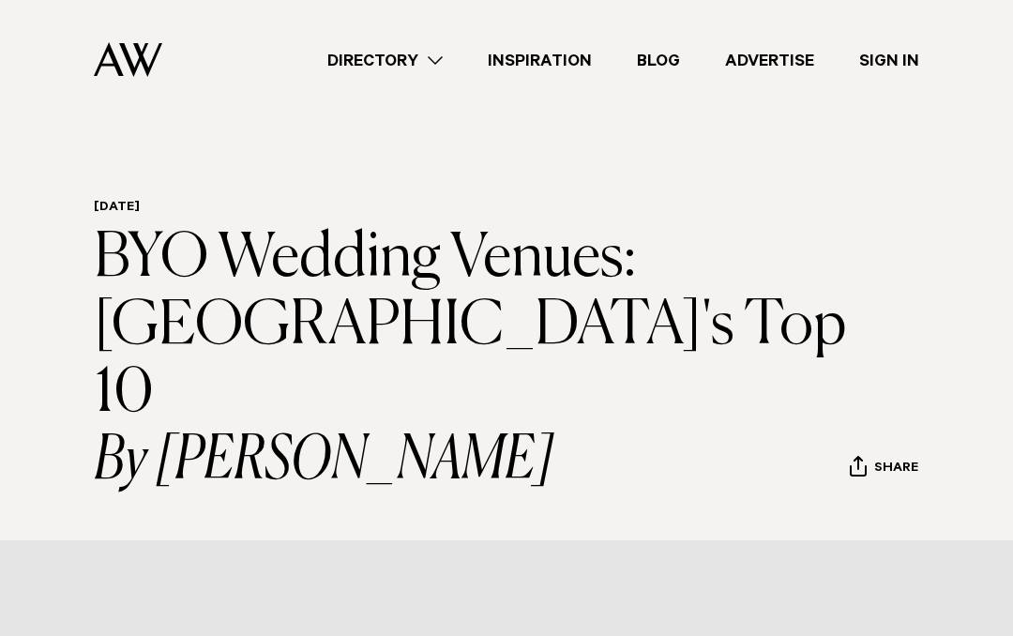 This screenshot has height=636, width=1013. What do you see at coordinates (889, 60) in the screenshot?
I see `a: Sign In` at bounding box center [889, 60].